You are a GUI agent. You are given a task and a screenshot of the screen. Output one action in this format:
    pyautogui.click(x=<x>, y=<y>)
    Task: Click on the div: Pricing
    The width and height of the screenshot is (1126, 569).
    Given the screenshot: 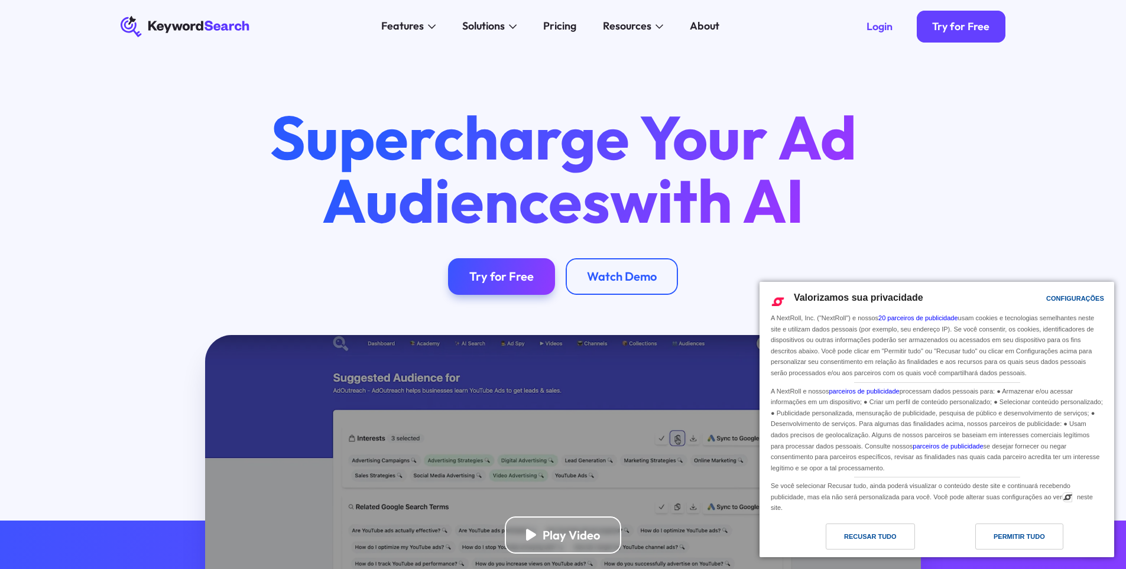 What is the action you would take?
    pyautogui.click(x=560, y=26)
    